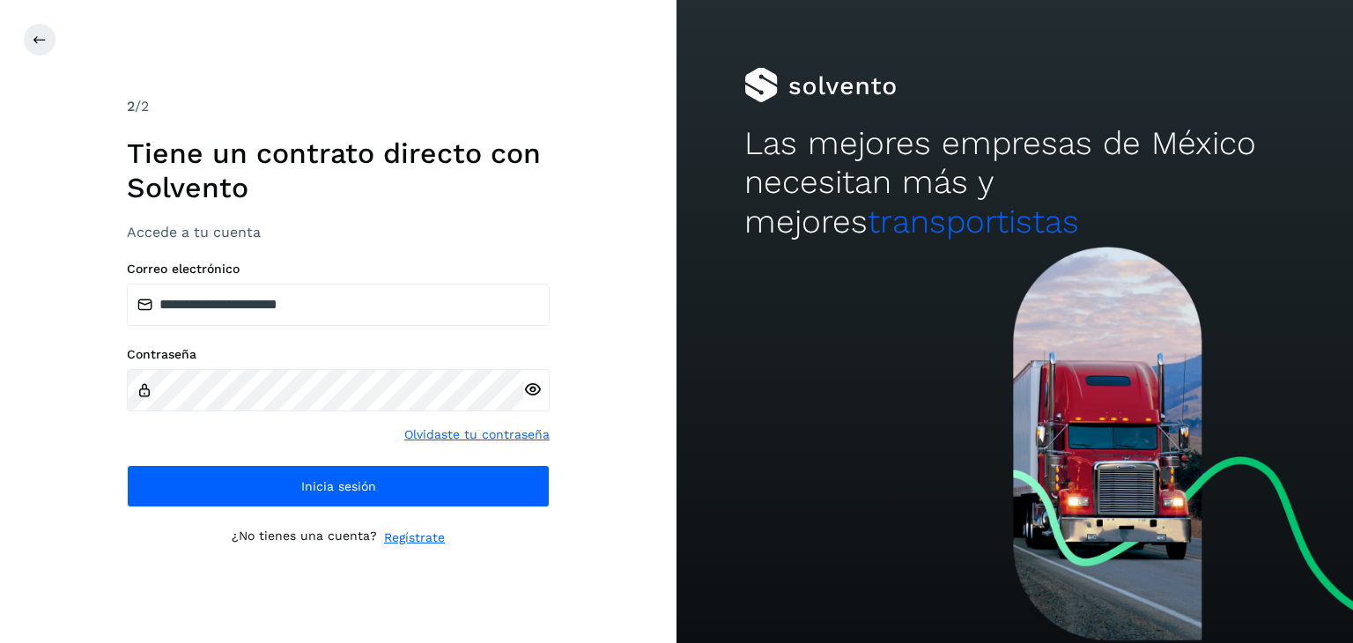 The height and width of the screenshot is (643, 1353). What do you see at coordinates (130, 106) in the screenshot?
I see `span: 2` at bounding box center [130, 106].